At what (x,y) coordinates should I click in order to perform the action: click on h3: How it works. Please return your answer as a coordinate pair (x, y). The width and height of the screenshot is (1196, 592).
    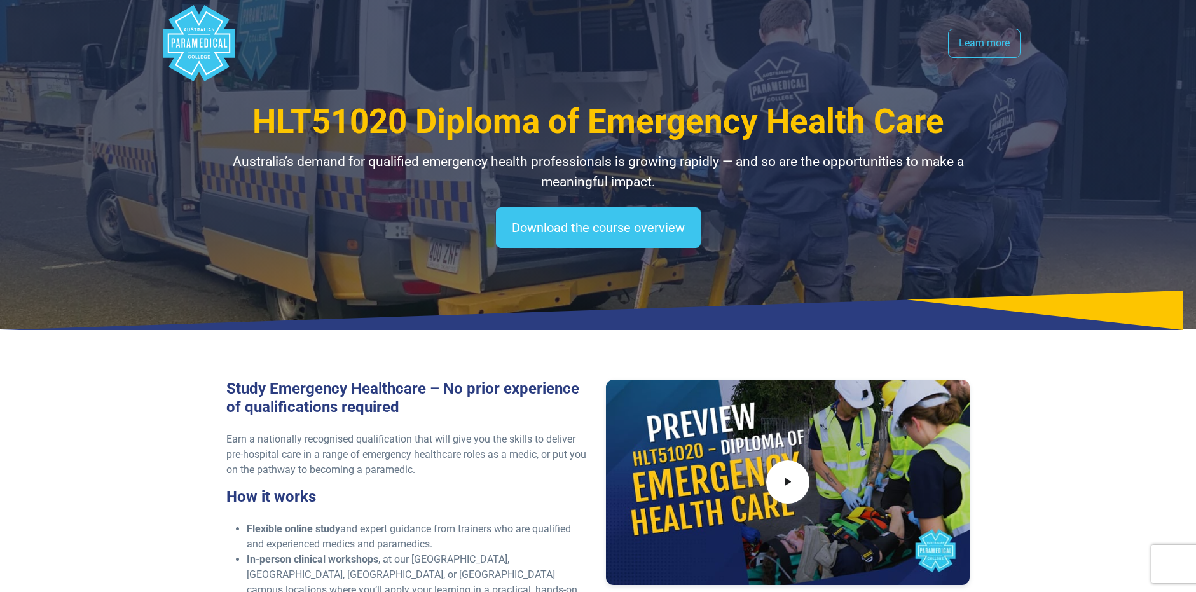
    Looking at the image, I should click on (408, 497).